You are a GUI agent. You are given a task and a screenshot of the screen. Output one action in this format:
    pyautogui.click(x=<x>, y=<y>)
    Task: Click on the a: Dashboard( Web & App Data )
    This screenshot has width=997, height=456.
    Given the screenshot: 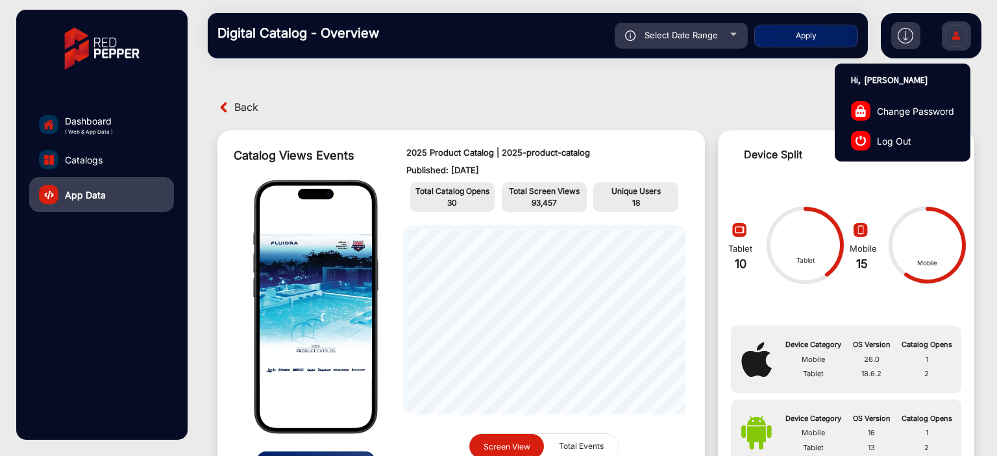 What is the action you would take?
    pyautogui.click(x=101, y=125)
    